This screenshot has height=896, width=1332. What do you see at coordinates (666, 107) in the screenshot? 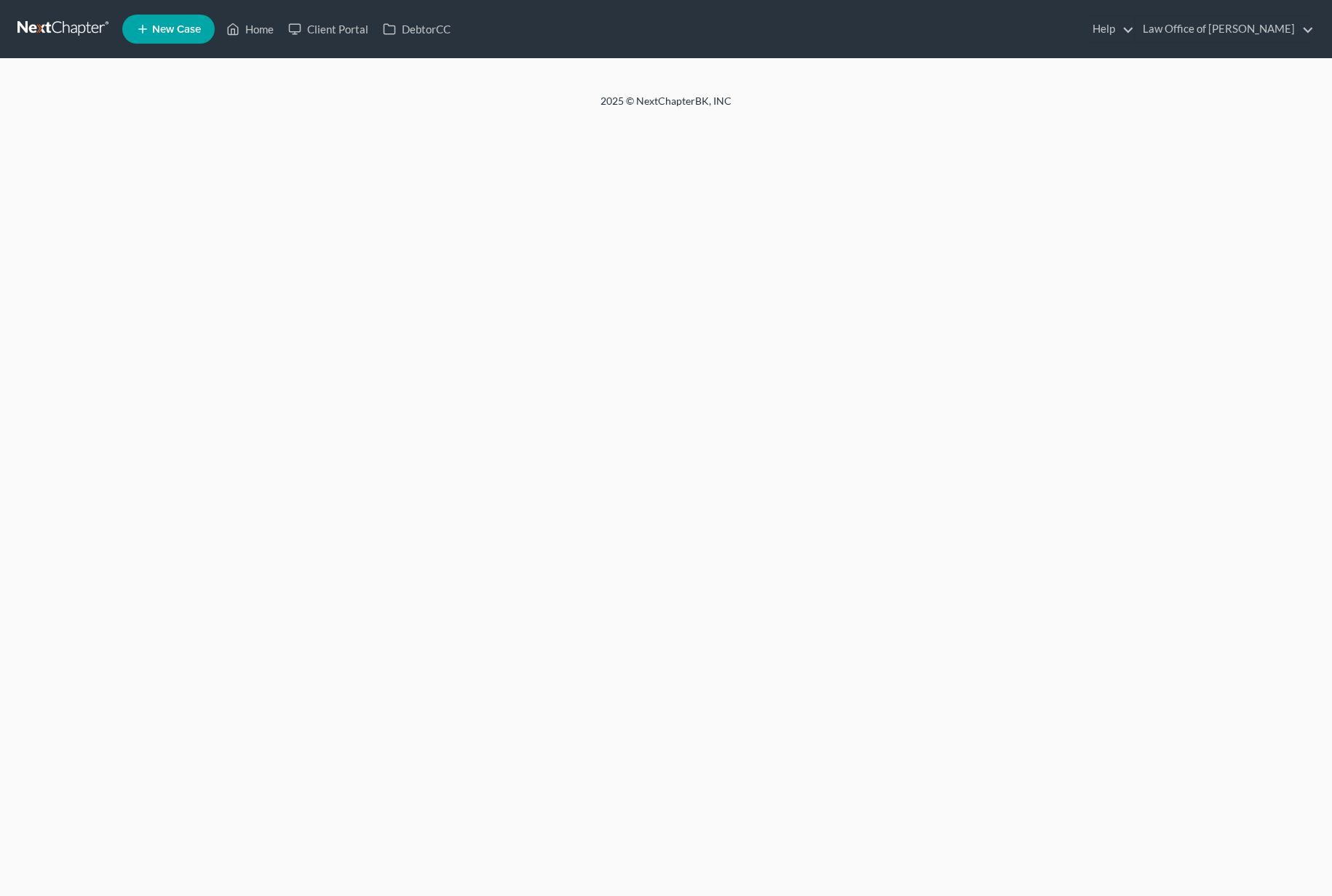
I see `div: 2025 © NextChapterBK, INC` at bounding box center [666, 107].